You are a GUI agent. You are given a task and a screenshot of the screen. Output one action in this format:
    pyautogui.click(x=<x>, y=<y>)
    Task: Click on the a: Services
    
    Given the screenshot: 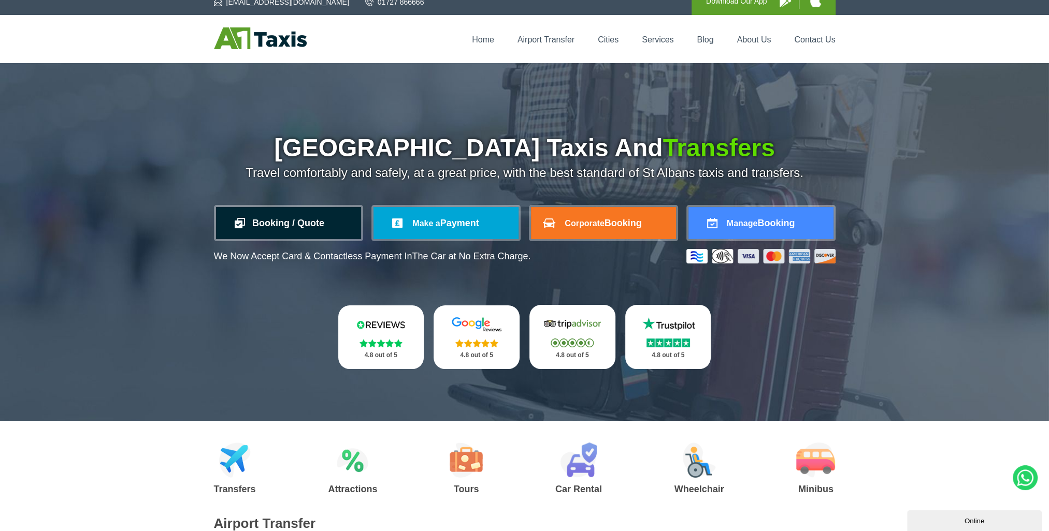 What is the action you would take?
    pyautogui.click(x=657, y=39)
    